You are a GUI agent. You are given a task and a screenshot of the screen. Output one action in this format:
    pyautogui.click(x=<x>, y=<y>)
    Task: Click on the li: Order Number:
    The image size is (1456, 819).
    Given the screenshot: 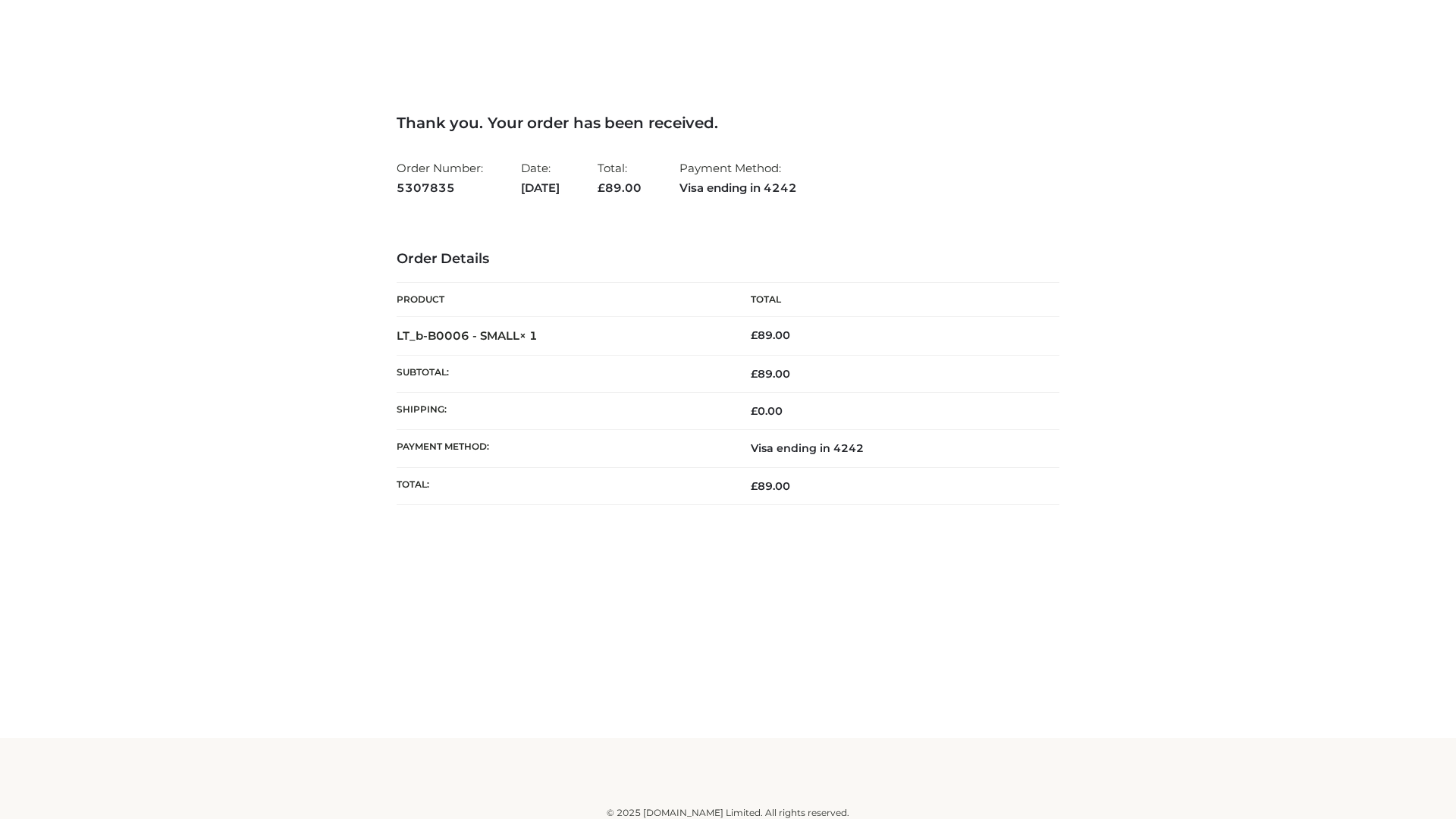 What is the action you would take?
    pyautogui.click(x=439, y=177)
    